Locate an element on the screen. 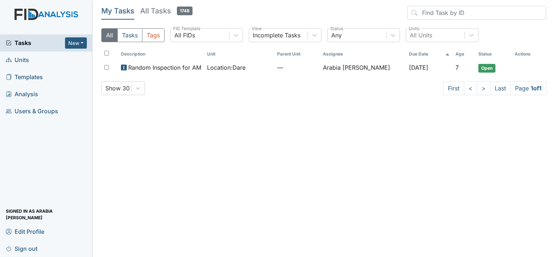  th: Assignee is located at coordinates (363, 54).